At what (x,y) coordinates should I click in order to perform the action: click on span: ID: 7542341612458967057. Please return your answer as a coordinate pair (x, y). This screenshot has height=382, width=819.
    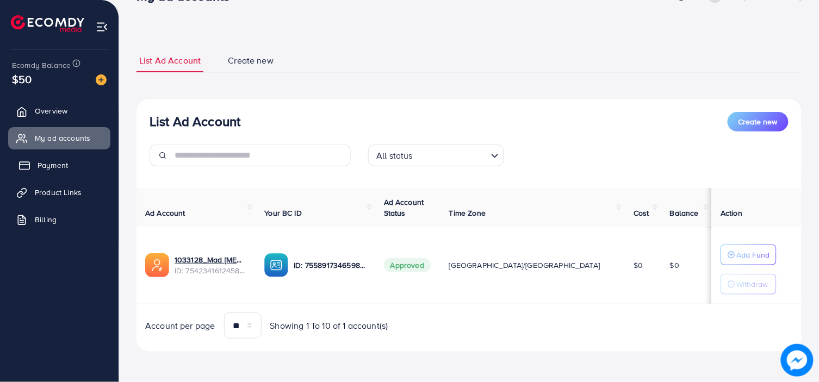
    Looking at the image, I should click on (211, 271).